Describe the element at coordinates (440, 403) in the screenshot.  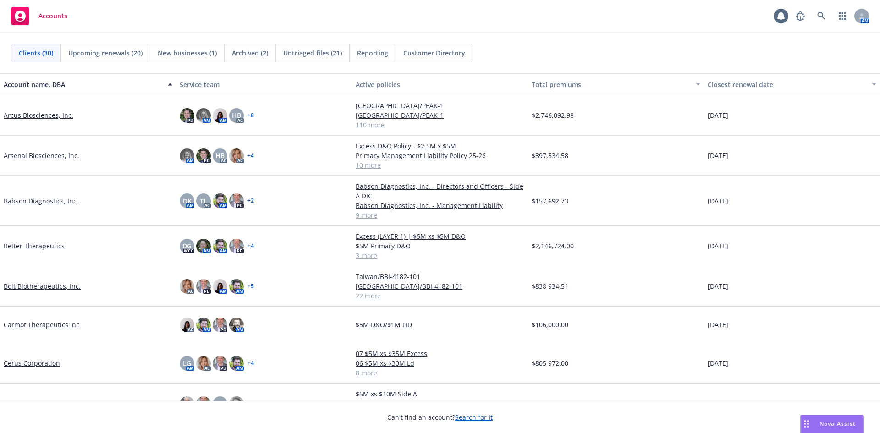
I see `a: $5M x $5M D&O` at that location.